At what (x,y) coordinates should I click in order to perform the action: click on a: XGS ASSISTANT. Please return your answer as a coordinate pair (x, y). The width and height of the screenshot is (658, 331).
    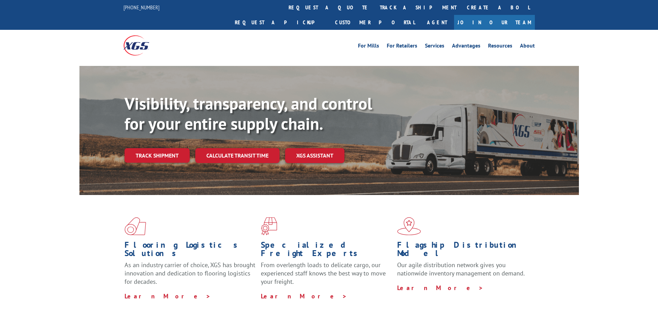
    Looking at the image, I should click on (315, 155).